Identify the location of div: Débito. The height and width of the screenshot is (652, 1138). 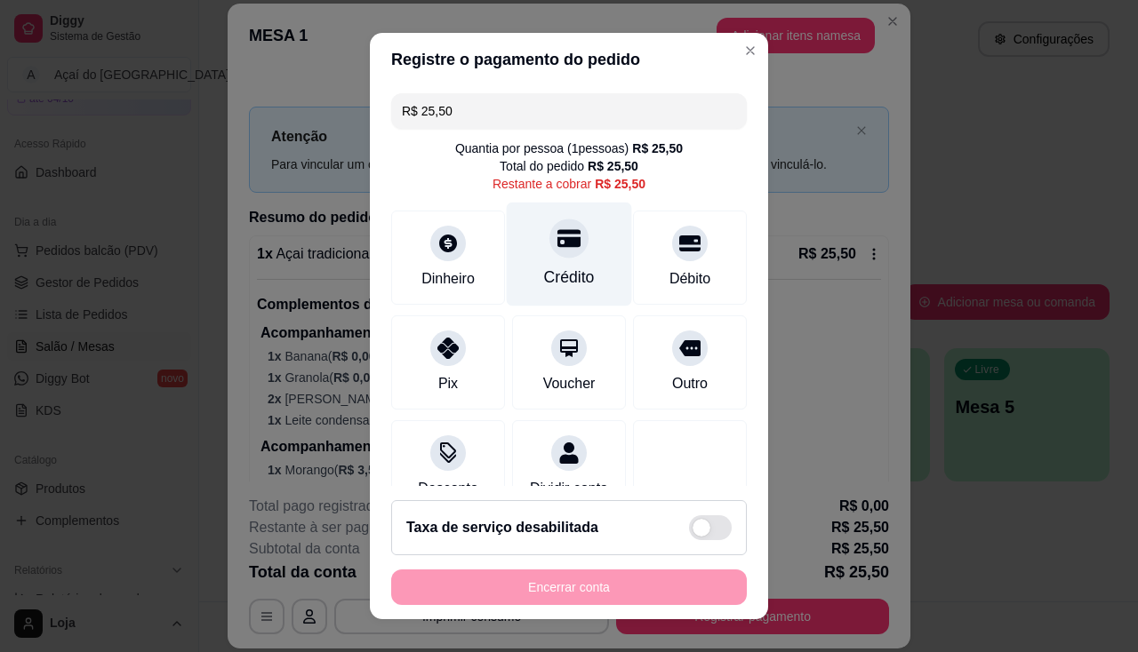
(690, 279).